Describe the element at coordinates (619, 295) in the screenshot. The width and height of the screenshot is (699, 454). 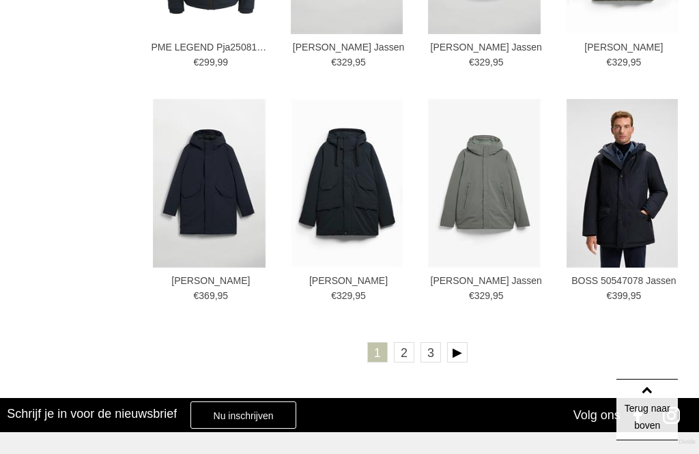
I see `span: 399` at that location.